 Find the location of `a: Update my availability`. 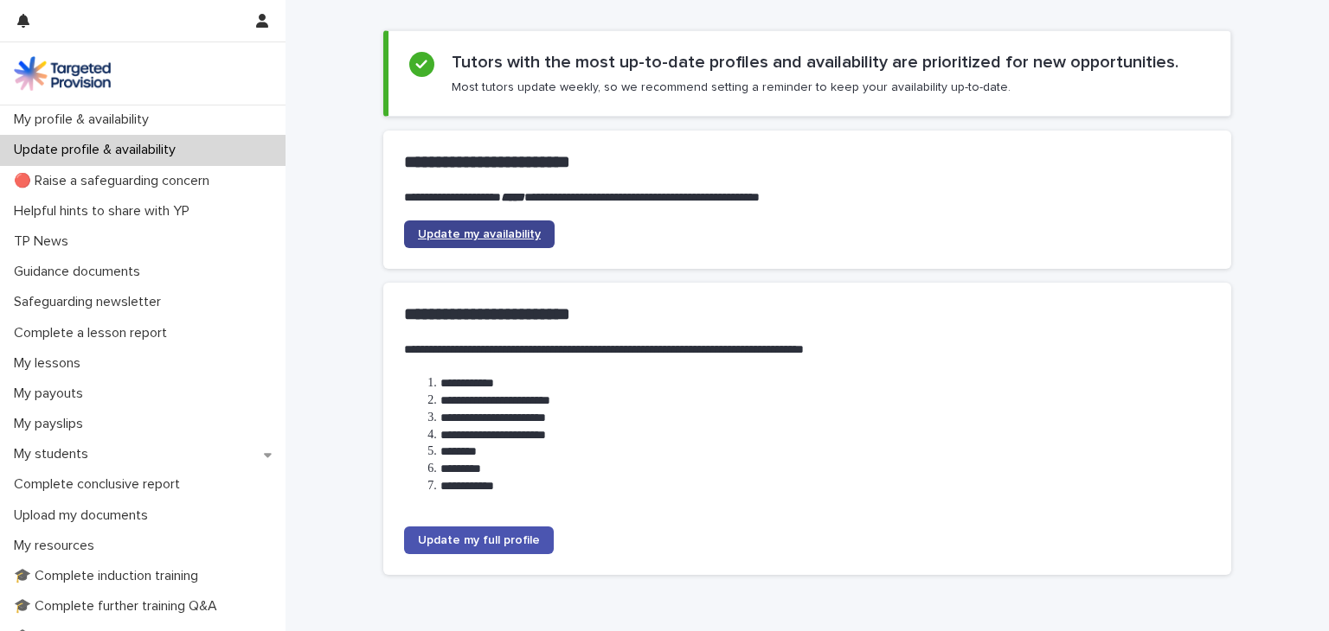

a: Update my availability is located at coordinates (479, 234).